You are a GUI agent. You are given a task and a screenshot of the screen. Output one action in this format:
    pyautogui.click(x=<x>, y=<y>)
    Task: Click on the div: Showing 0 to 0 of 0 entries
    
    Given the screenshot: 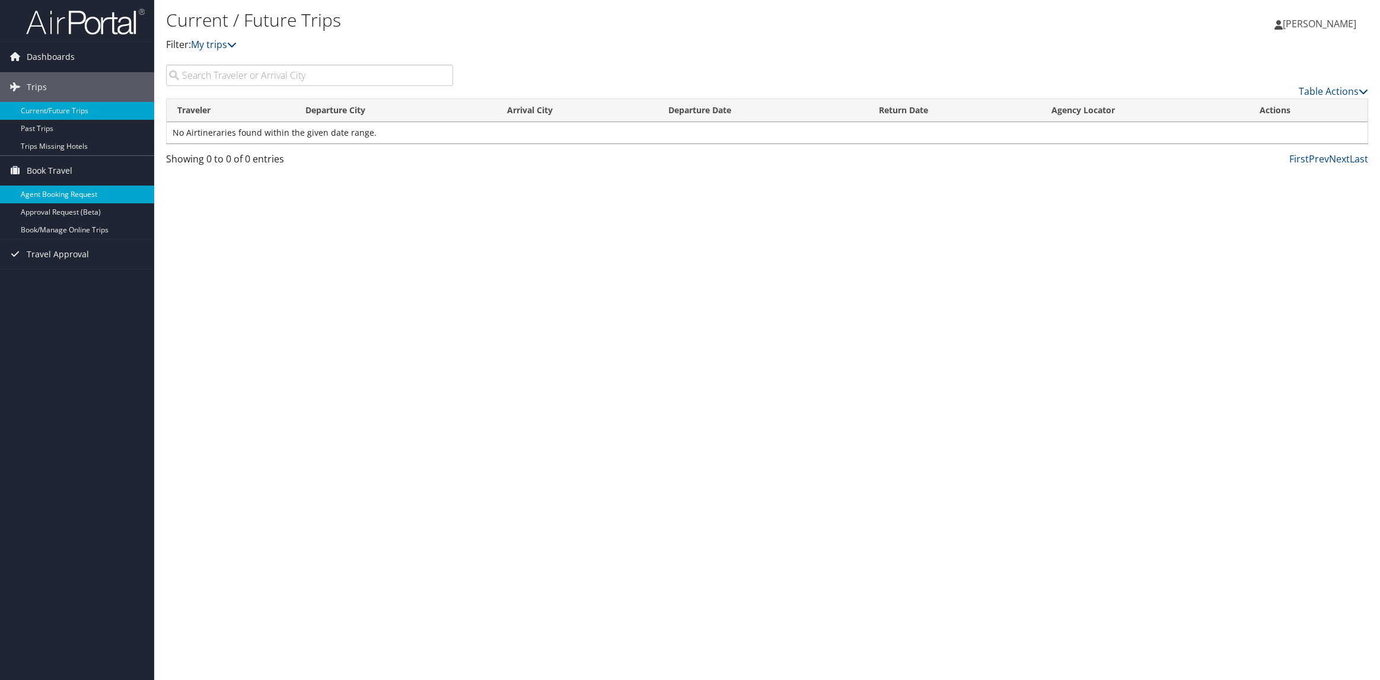 What is the action you would take?
    pyautogui.click(x=310, y=162)
    